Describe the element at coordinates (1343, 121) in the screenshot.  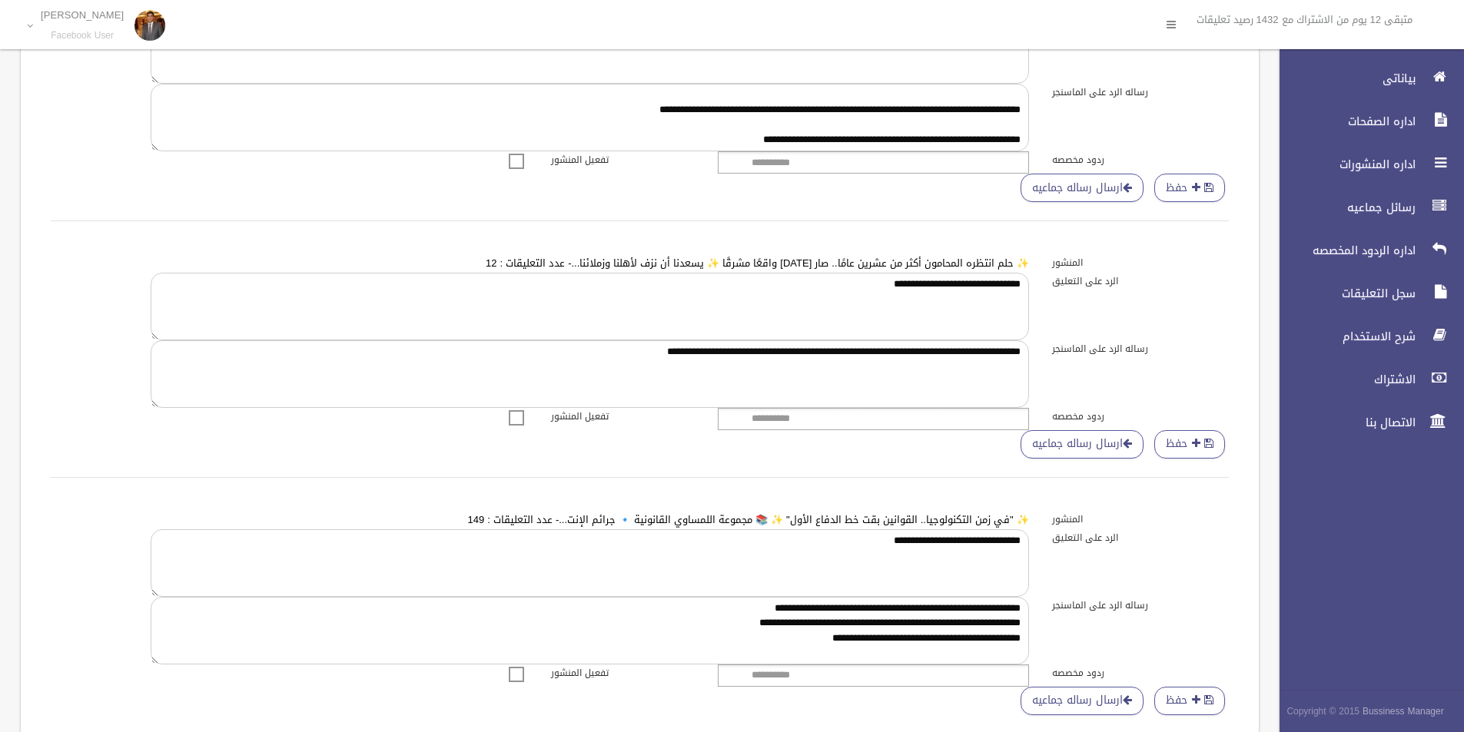
I see `span: اداره الصفحات` at that location.